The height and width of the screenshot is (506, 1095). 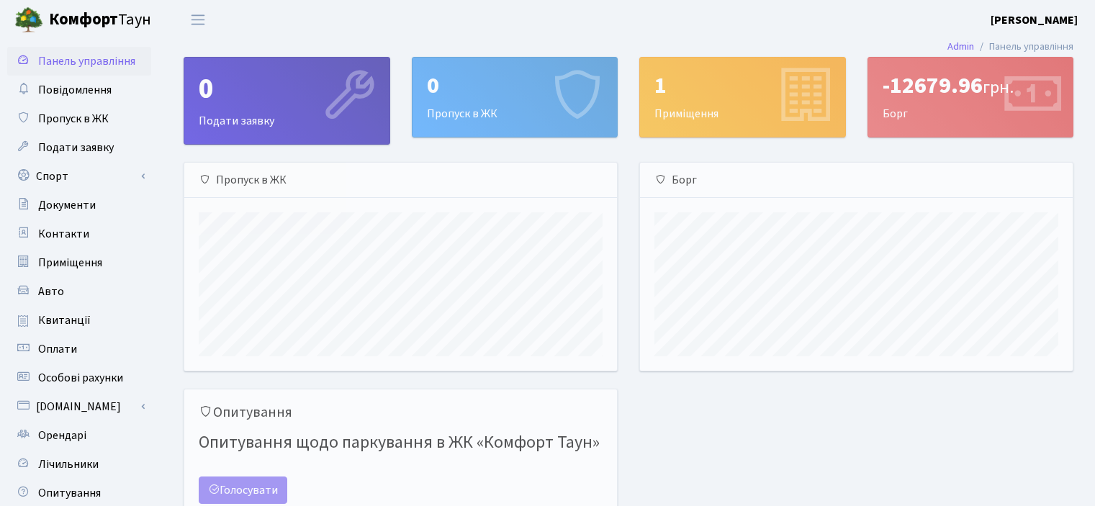 What do you see at coordinates (67, 205) in the screenshot?
I see `span: Документи` at bounding box center [67, 205].